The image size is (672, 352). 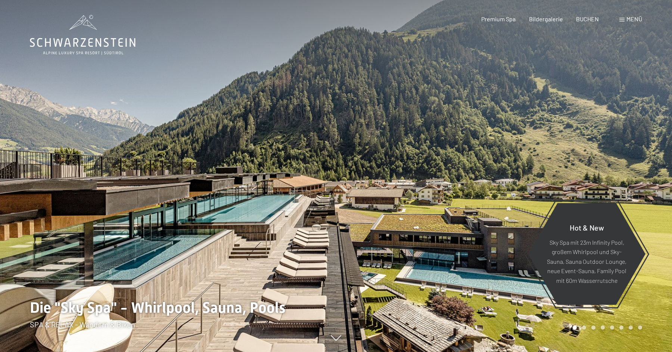 What do you see at coordinates (588, 19) in the screenshot?
I see `a: BUCHEN` at bounding box center [588, 19].